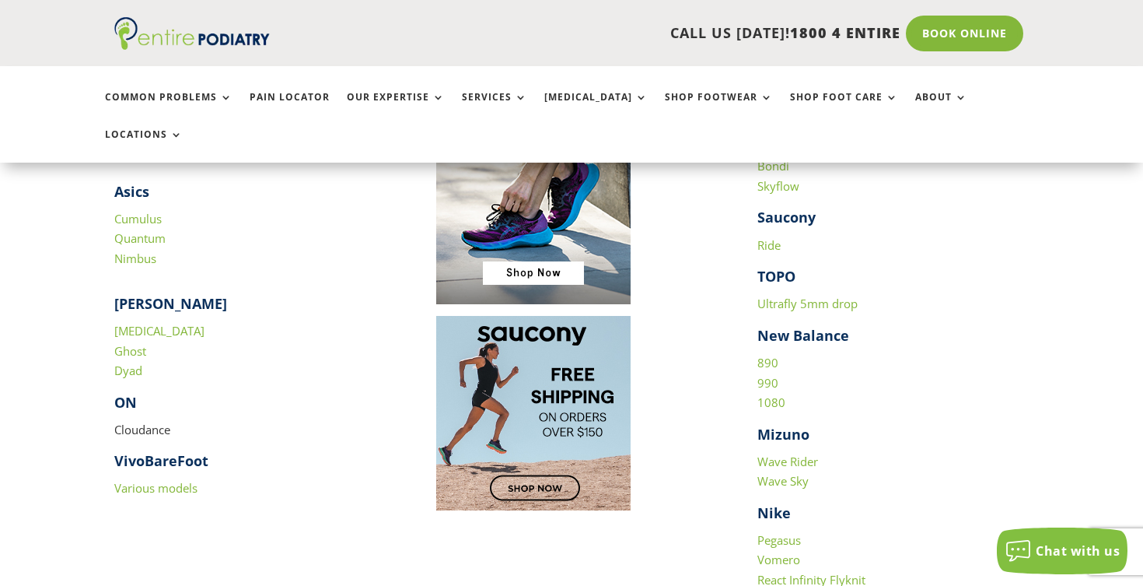 The height and width of the screenshot is (586, 1143). I want to click on strong: Saucony, so click(786, 217).